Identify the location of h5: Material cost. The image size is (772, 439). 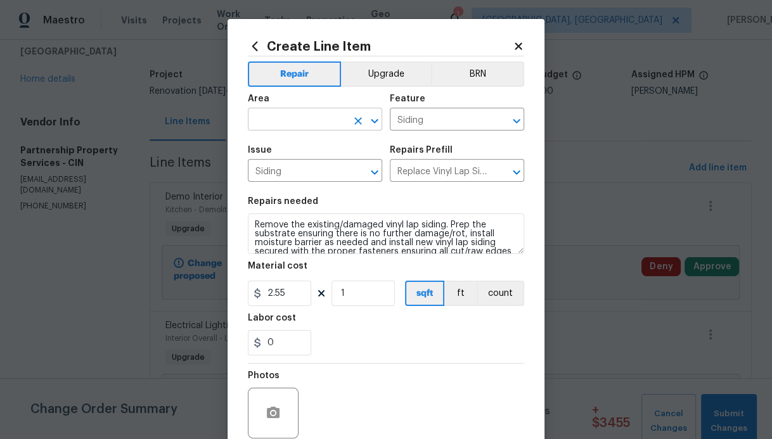
(278, 266).